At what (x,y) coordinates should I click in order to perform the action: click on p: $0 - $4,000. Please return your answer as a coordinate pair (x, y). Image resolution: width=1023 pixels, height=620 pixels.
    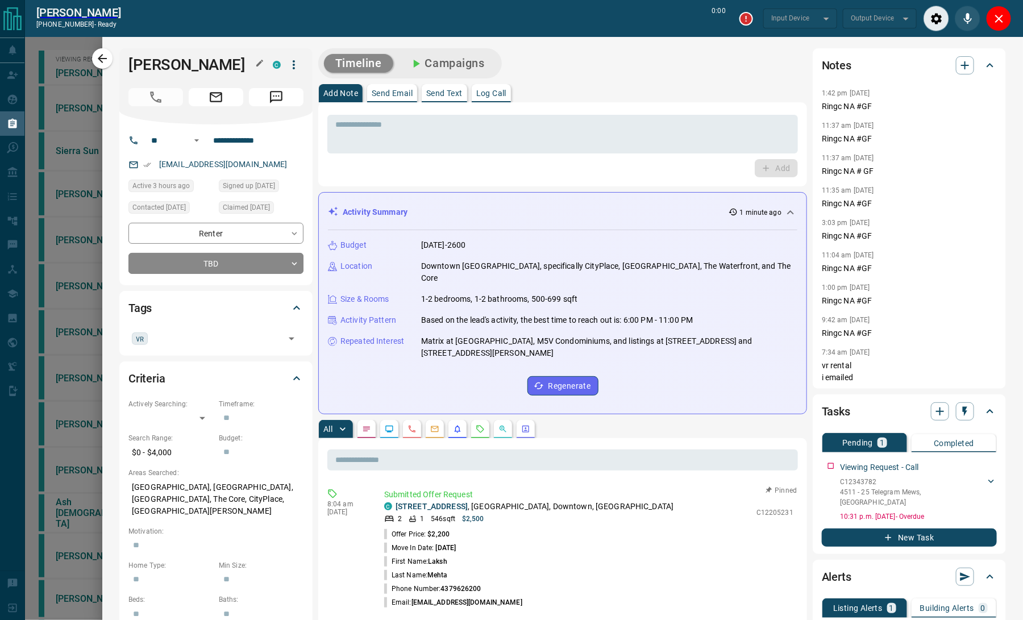
    Looking at the image, I should click on (170, 452).